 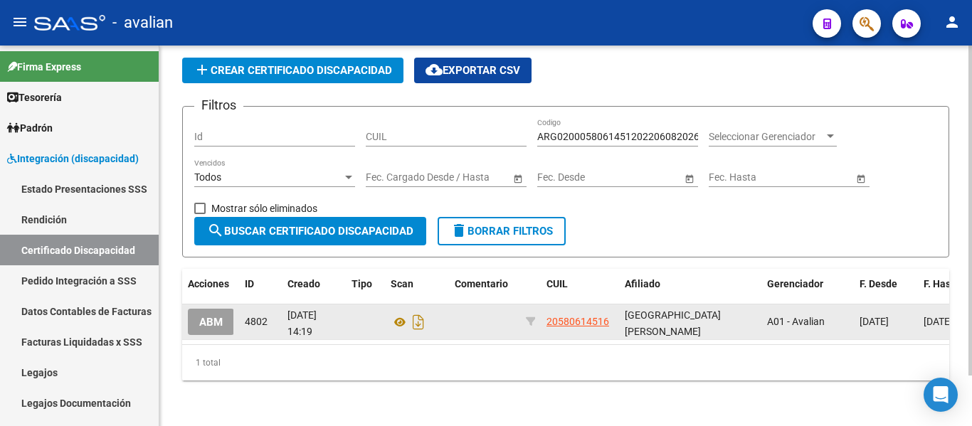 What do you see at coordinates (304, 284) in the screenshot?
I see `span: Creado` at bounding box center [304, 284].